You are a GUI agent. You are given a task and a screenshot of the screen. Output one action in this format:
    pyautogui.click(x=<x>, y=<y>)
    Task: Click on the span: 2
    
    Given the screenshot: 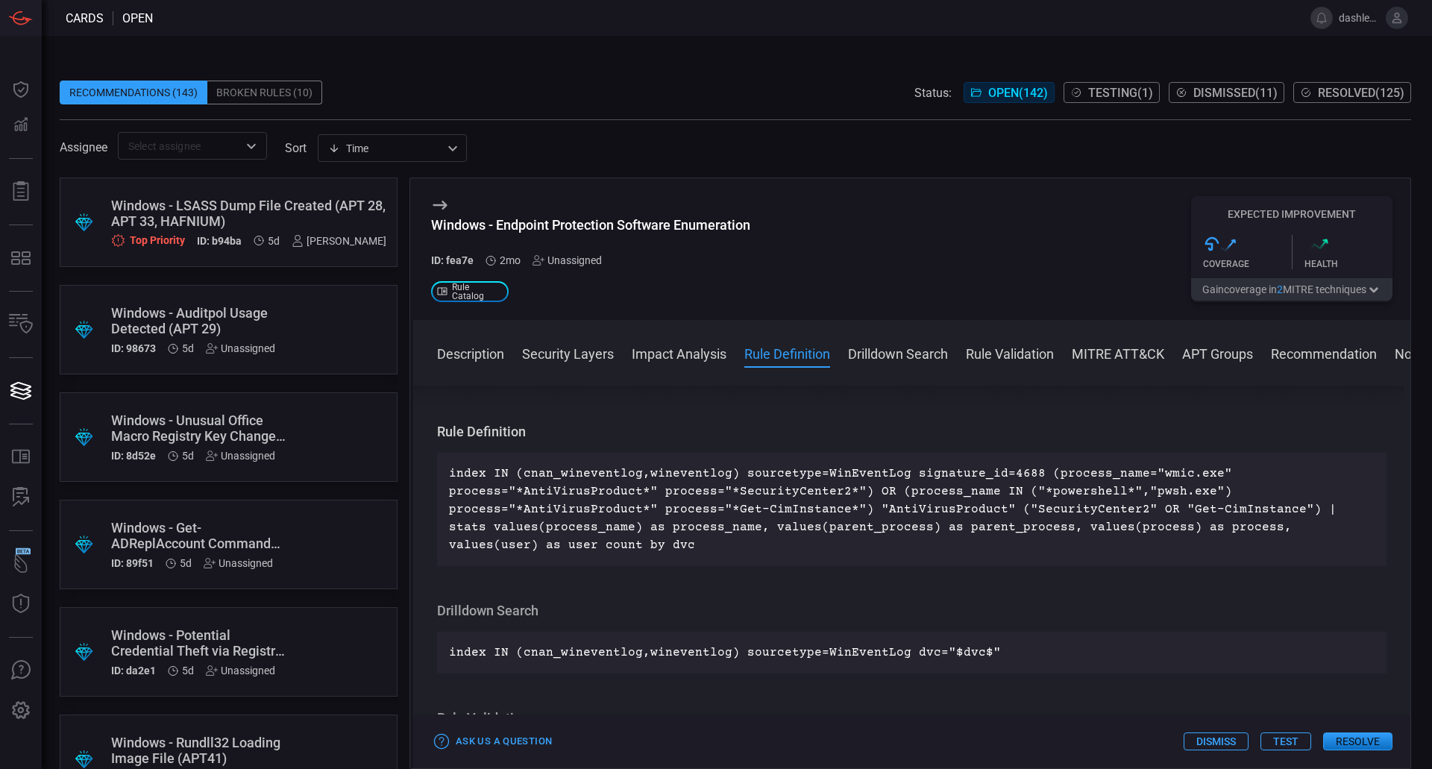 What is the action you would take?
    pyautogui.click(x=1280, y=289)
    